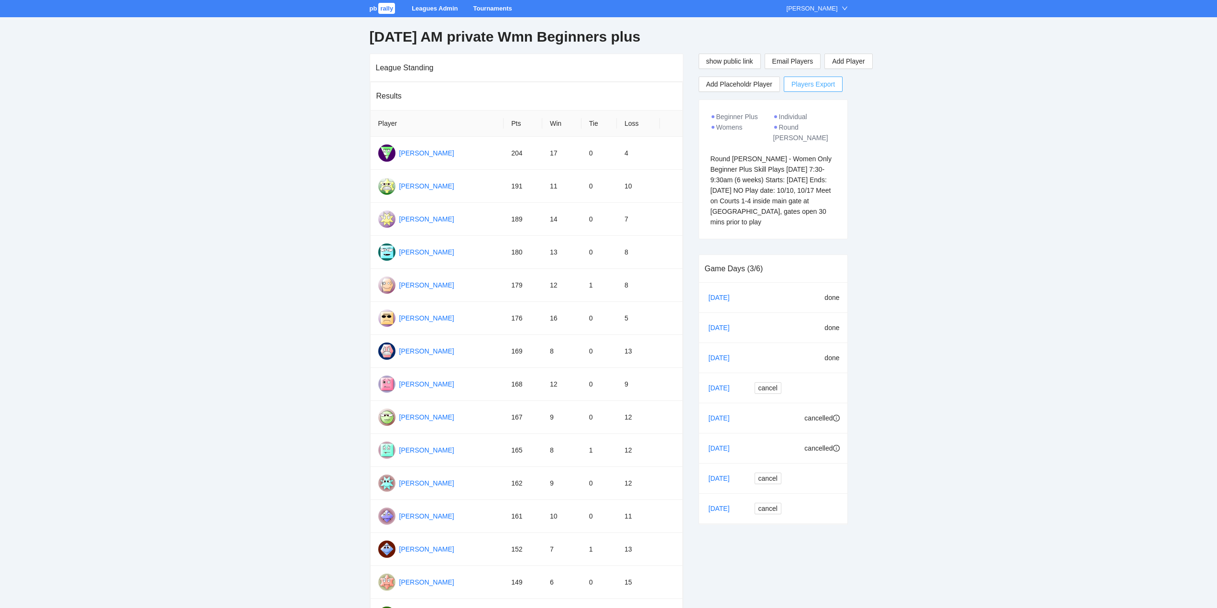 This screenshot has height=608, width=1217. I want to click on td: 167, so click(523, 417).